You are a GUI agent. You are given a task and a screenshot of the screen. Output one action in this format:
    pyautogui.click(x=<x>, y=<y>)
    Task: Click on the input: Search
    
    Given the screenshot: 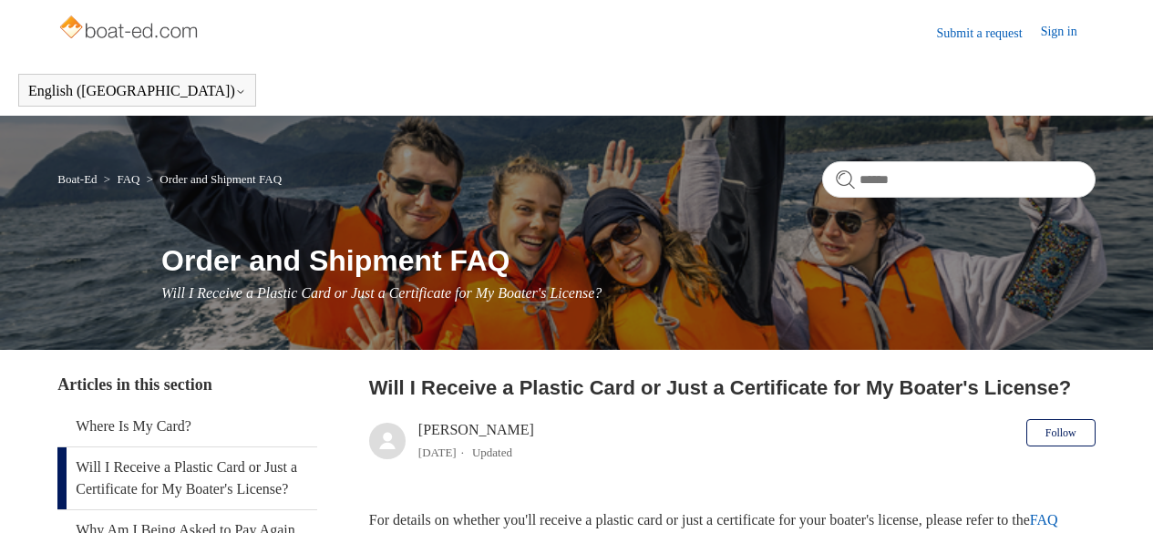 What is the action you would take?
    pyautogui.click(x=959, y=180)
    